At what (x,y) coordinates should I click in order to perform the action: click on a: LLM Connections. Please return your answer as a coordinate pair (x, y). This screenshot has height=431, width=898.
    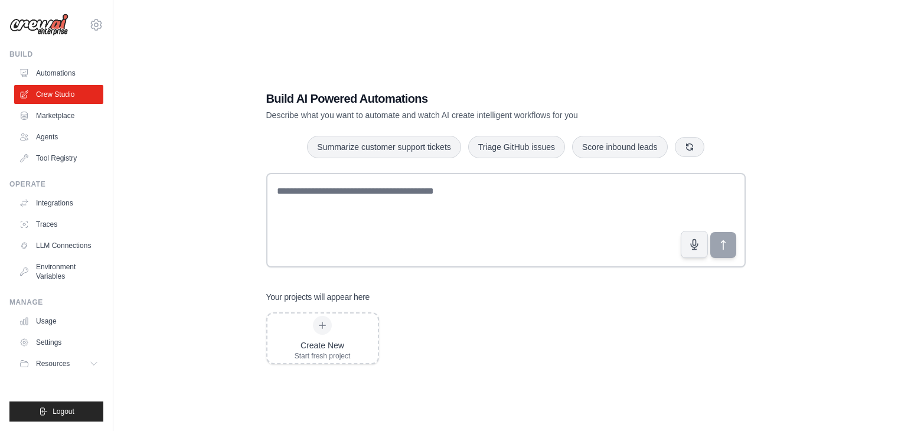
    Looking at the image, I should click on (58, 246).